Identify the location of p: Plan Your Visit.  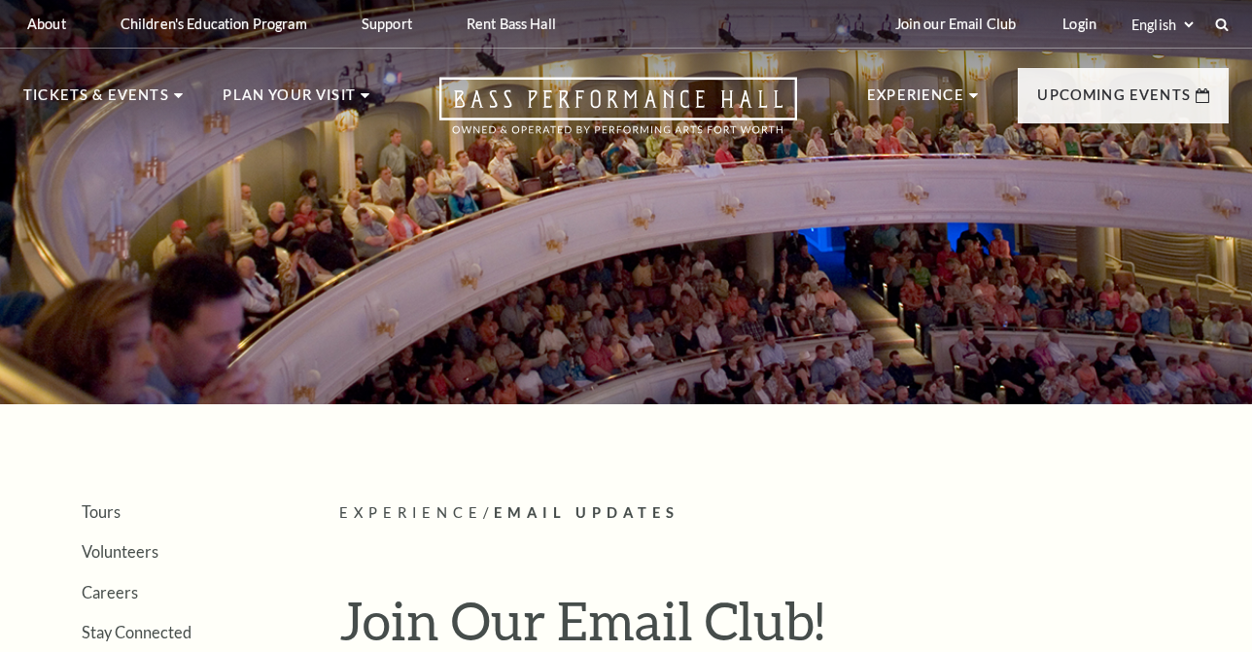
(289, 101).